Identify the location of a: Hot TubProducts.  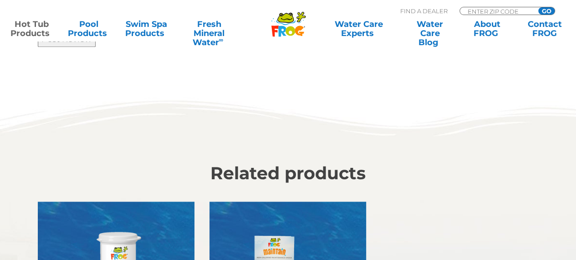
(31, 29).